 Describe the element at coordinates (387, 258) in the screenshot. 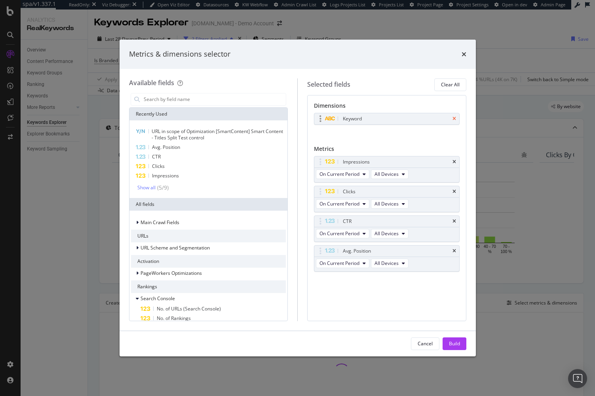

I see `div: Avg. PositiontimesOn Current PeriodAll Devices` at that location.